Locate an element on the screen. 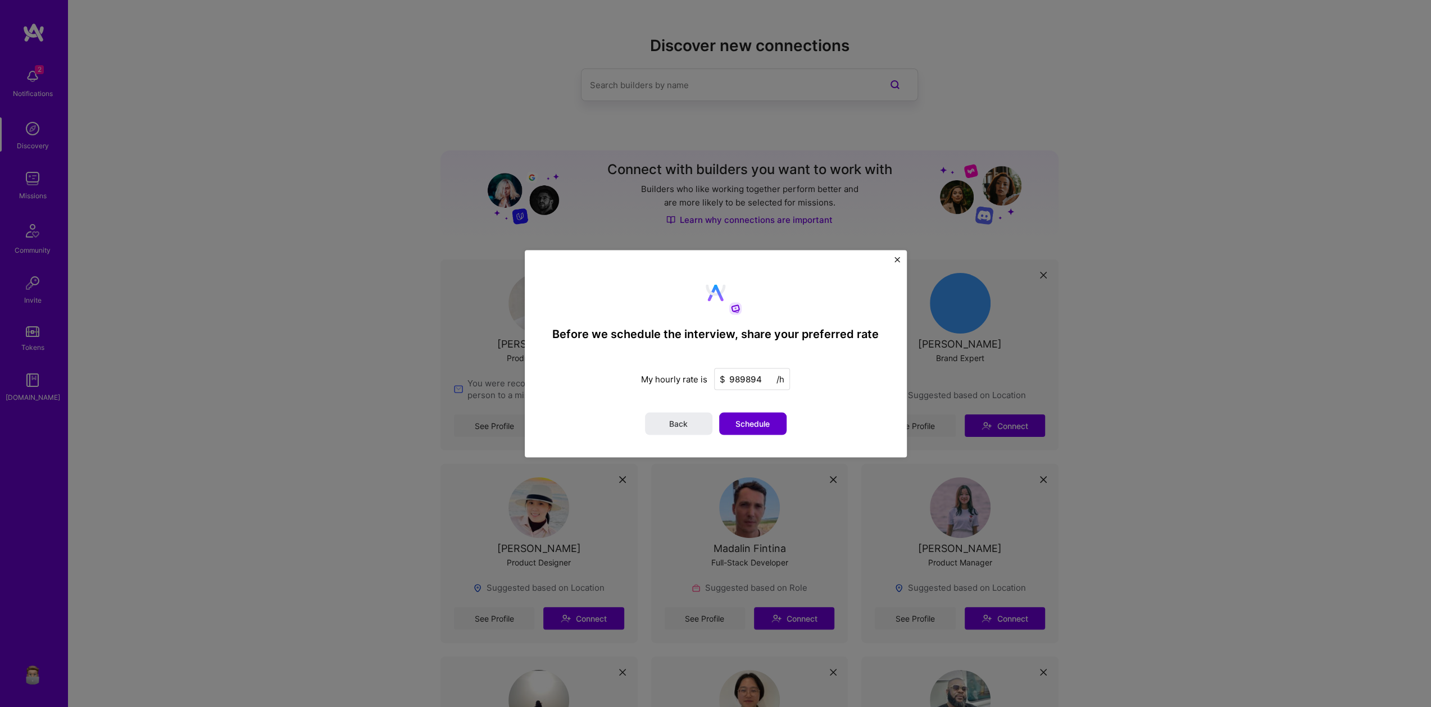  h4: Before we schedule the interview, share your preferred rate is located at coordinates (715, 334).